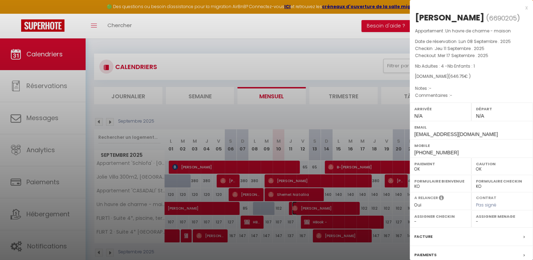 The height and width of the screenshot is (260, 533). What do you see at coordinates (472, 127) in the screenshot?
I see `label: Email` at bounding box center [472, 127].